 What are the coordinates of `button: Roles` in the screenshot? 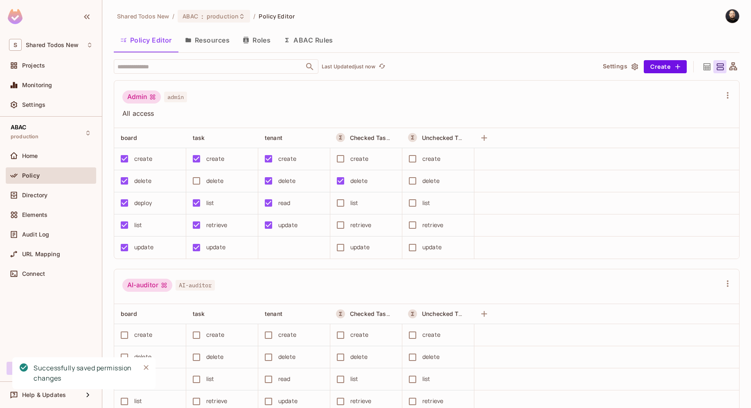 It's located at (257, 40).